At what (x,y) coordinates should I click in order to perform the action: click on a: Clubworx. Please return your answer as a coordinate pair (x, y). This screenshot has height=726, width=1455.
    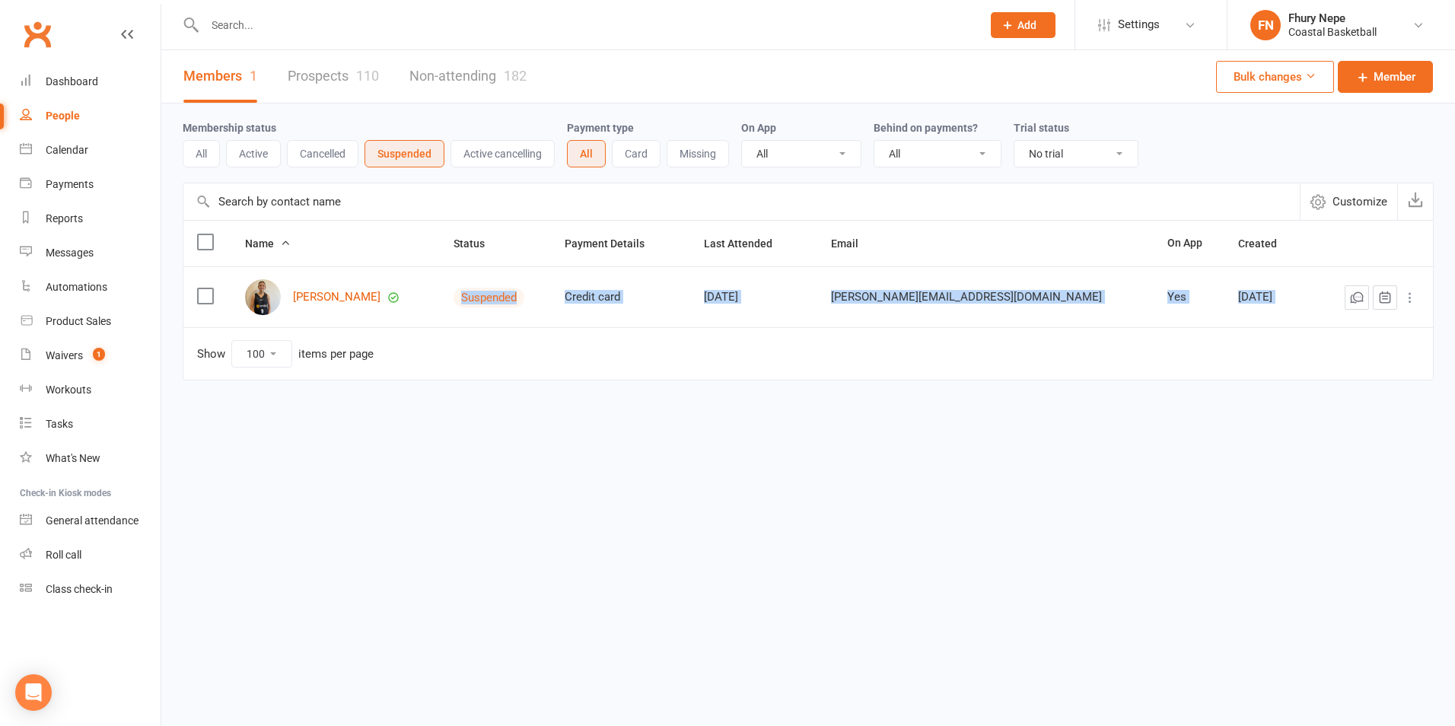
    Looking at the image, I should click on (37, 34).